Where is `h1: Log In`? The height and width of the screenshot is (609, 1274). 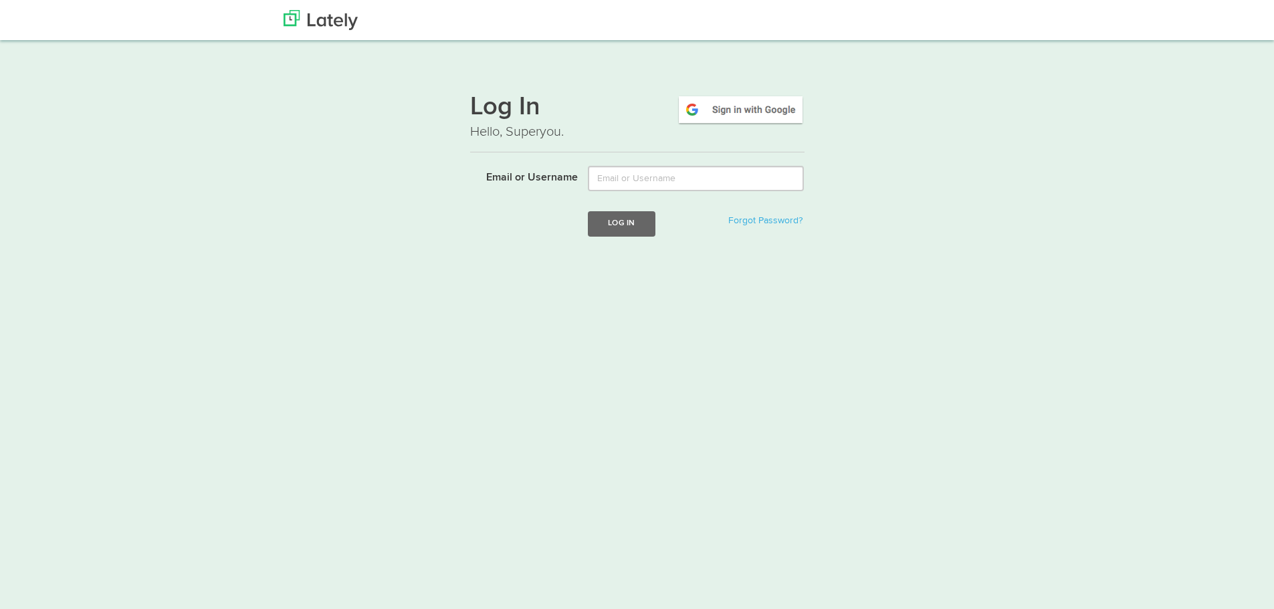 h1: Log In is located at coordinates (637, 108).